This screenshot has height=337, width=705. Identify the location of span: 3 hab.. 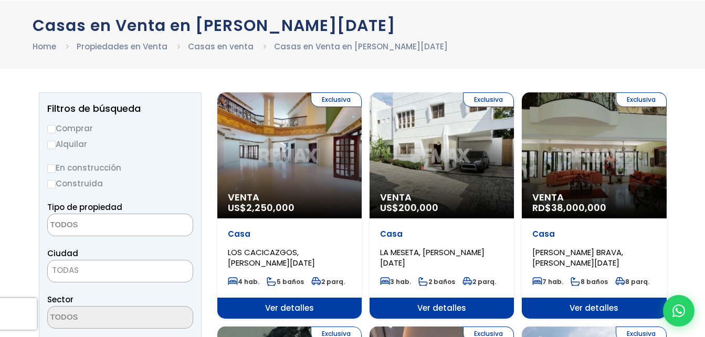
(395, 281).